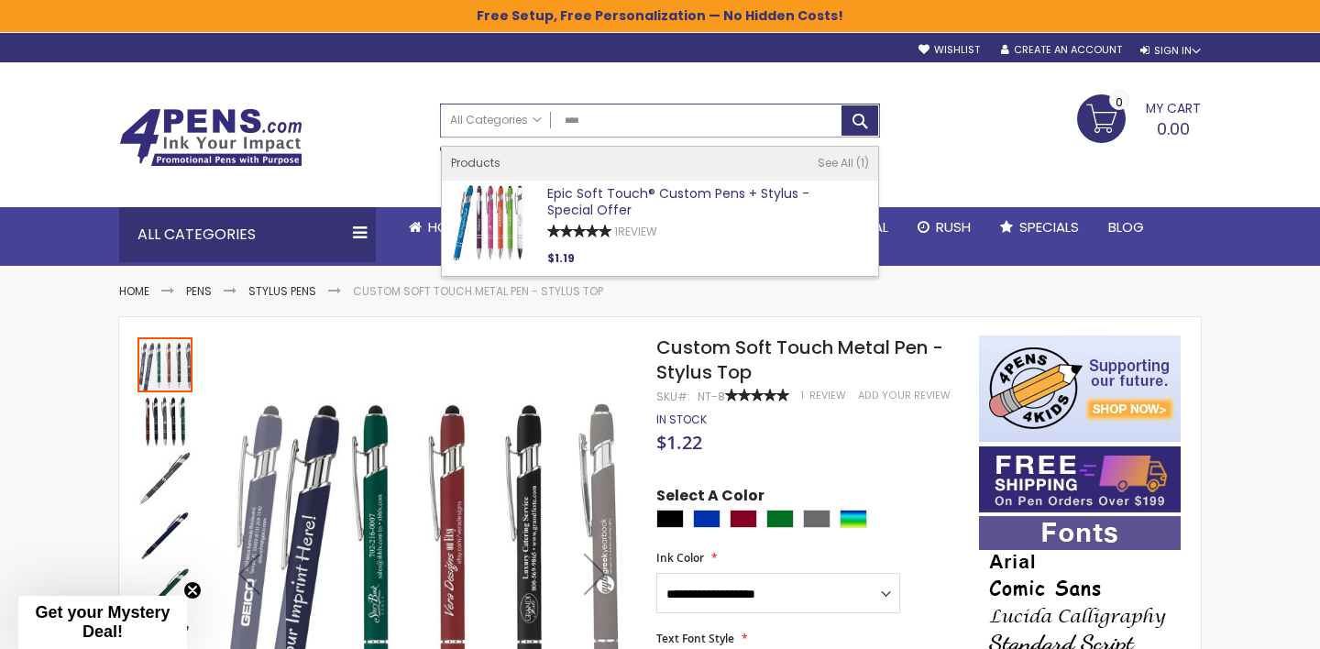 The width and height of the screenshot is (1320, 649). I want to click on div: Free shipping on pen orders over $199, so click(804, 156).